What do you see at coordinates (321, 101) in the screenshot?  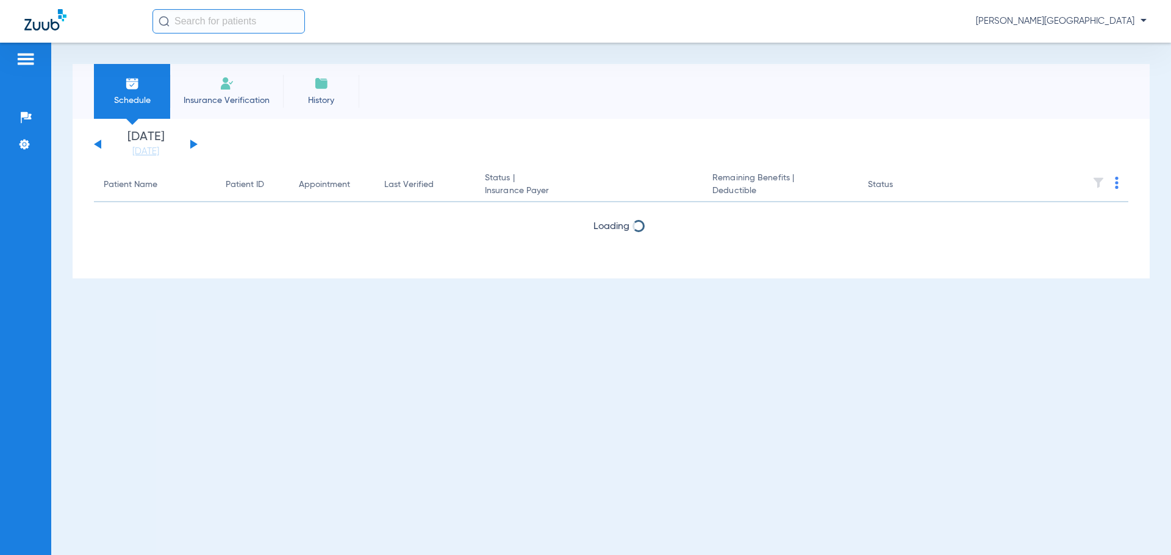 I see `span: History` at bounding box center [321, 101].